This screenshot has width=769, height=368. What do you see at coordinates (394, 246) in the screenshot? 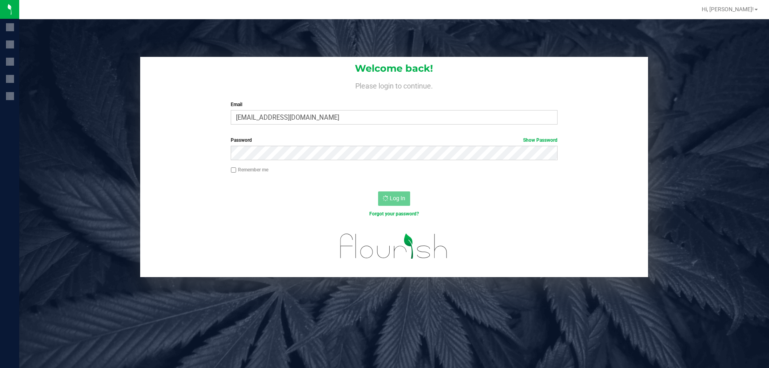
I see `img: flourish_logo.svg` at bounding box center [394, 246].